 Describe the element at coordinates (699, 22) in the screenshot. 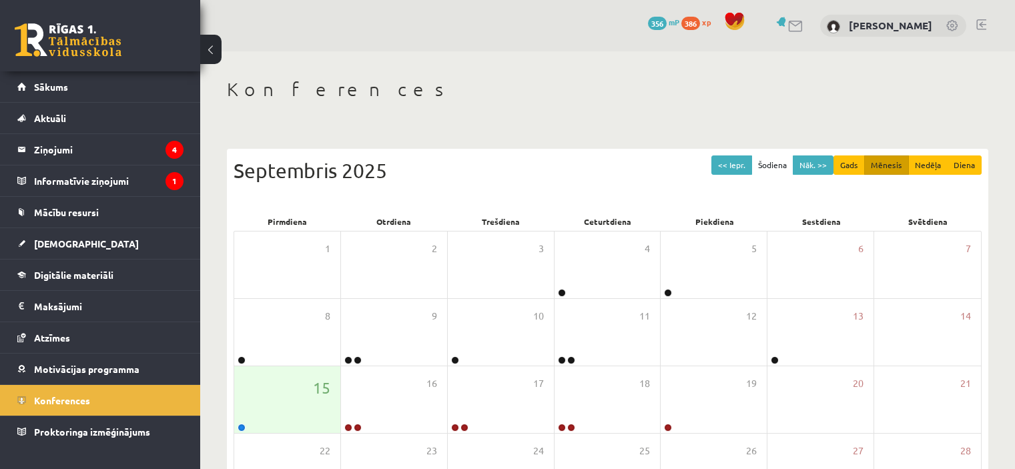

I see `a: 386 xp` at that location.